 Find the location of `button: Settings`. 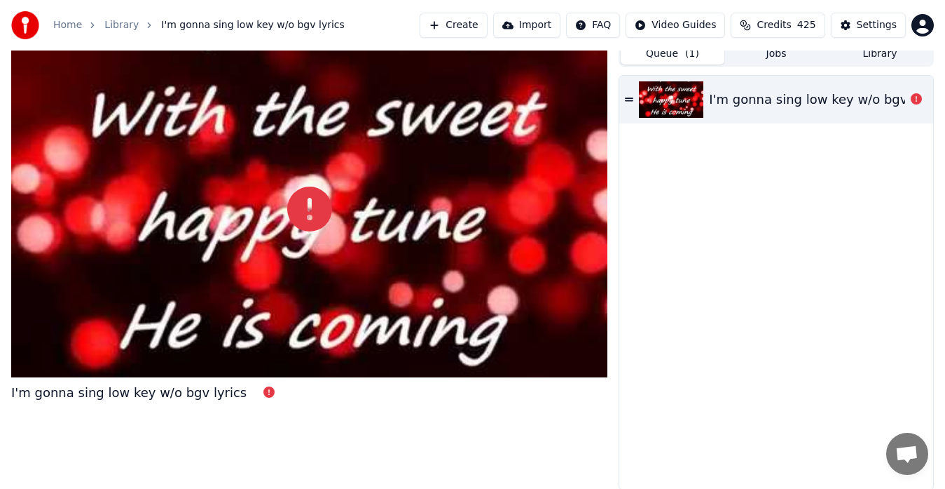

button: Settings is located at coordinates (868, 25).